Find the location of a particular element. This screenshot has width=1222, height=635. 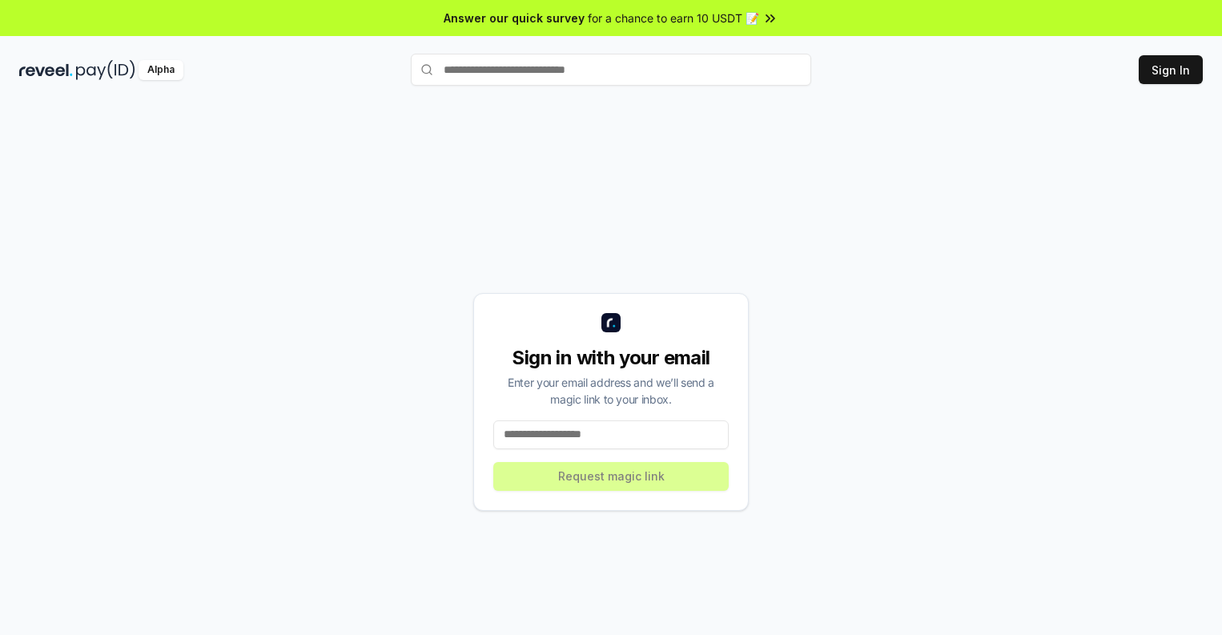

div: Alpha is located at coordinates (161, 70).